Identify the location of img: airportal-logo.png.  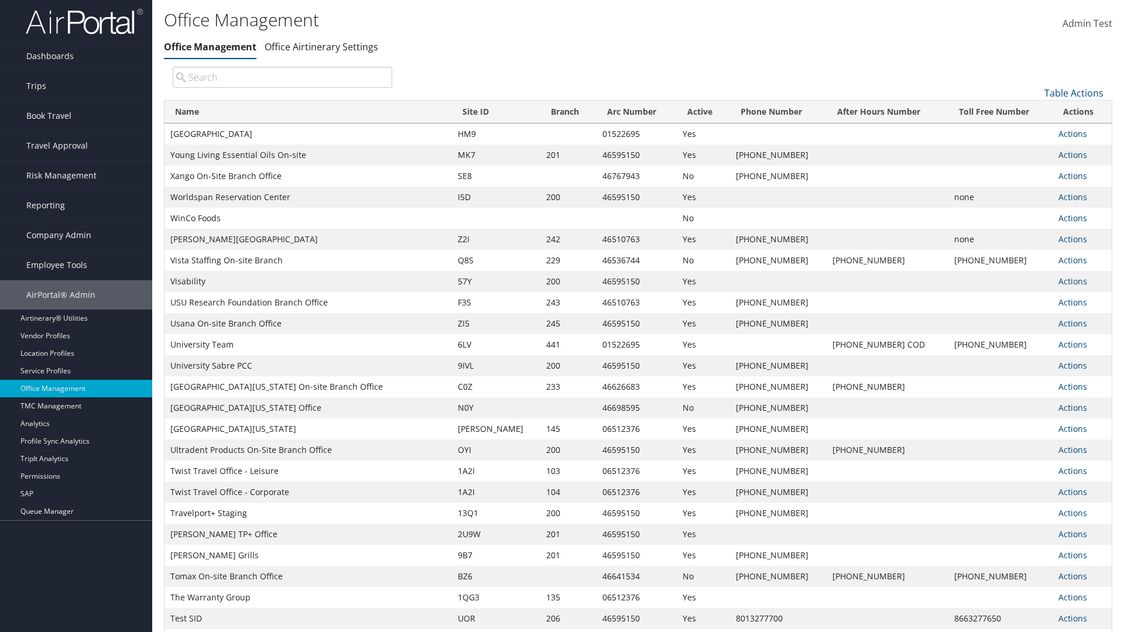
(84, 21).